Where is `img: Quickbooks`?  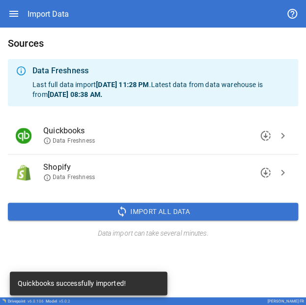
img: Quickbooks is located at coordinates (24, 136).